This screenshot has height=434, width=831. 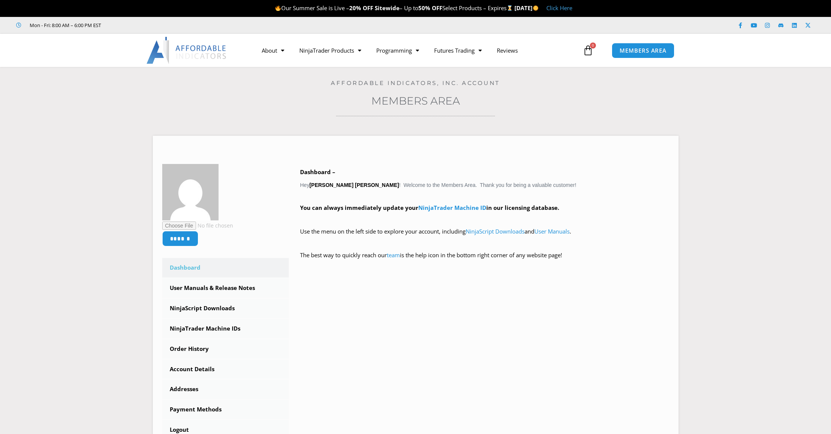 What do you see at coordinates (643, 50) in the screenshot?
I see `span: MEMBERS AREA` at bounding box center [643, 50].